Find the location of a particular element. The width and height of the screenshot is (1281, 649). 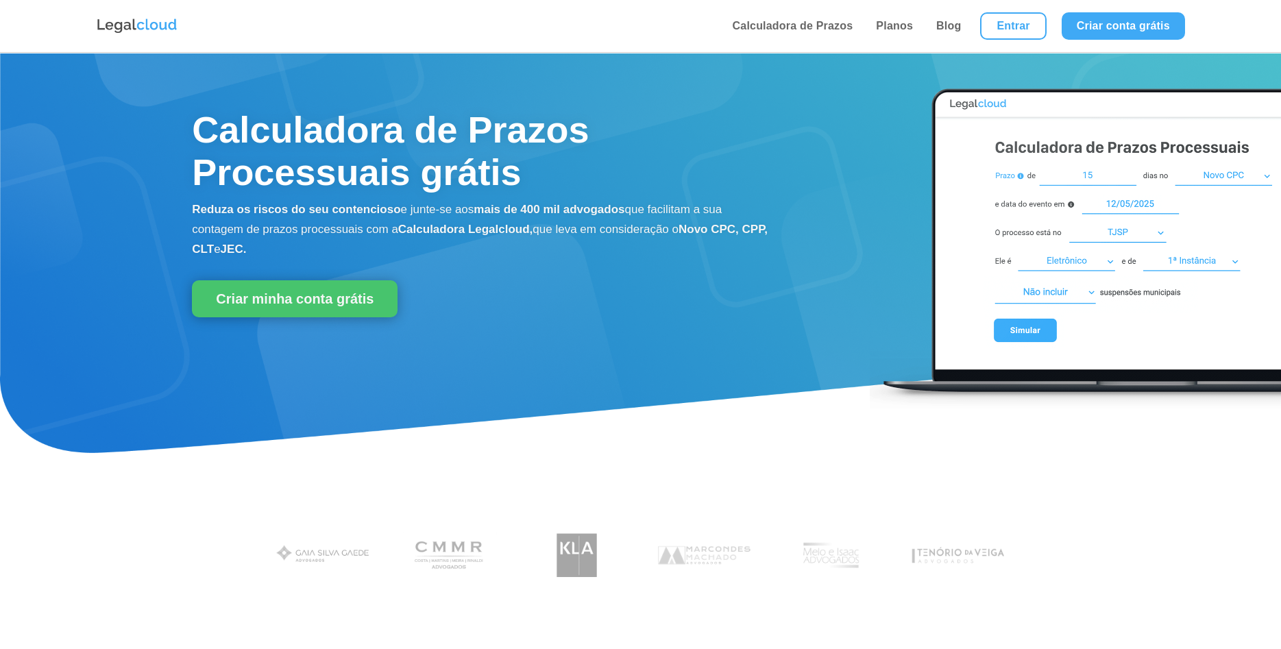

span: Calculadora de Prazos Processuais grátis is located at coordinates (390, 151).